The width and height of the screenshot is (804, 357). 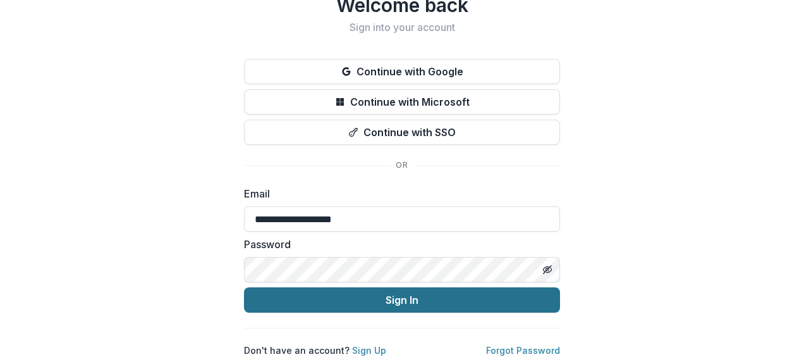 I want to click on h2: Sign into your account, so click(x=402, y=27).